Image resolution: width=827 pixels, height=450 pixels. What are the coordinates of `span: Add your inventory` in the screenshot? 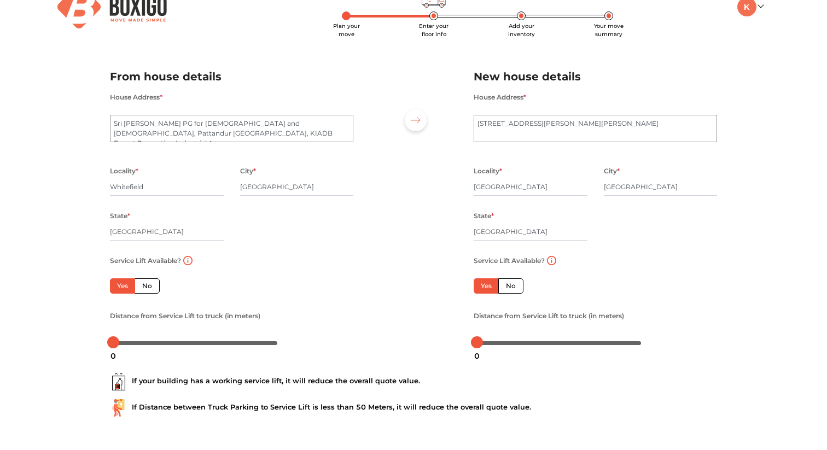 It's located at (521, 30).